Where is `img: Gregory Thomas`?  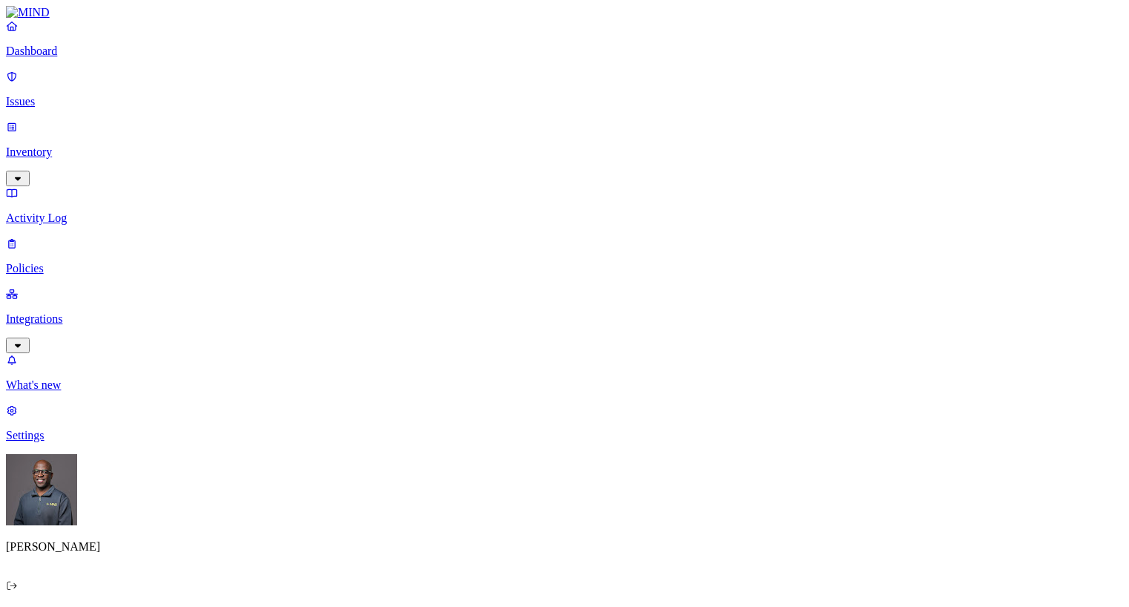
img: Gregory Thomas is located at coordinates (42, 490).